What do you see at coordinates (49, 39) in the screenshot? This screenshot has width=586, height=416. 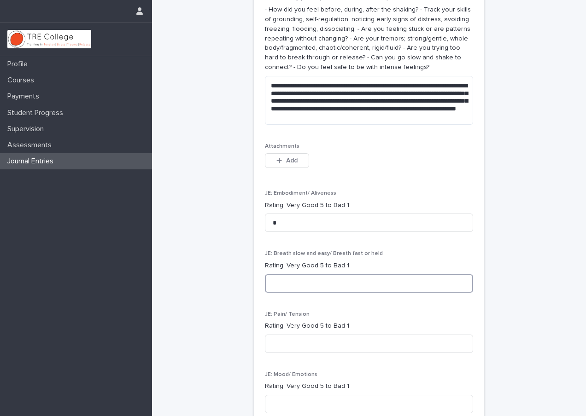 I see `img: L01RLPSrRaOWR30Oqb5K` at bounding box center [49, 39].